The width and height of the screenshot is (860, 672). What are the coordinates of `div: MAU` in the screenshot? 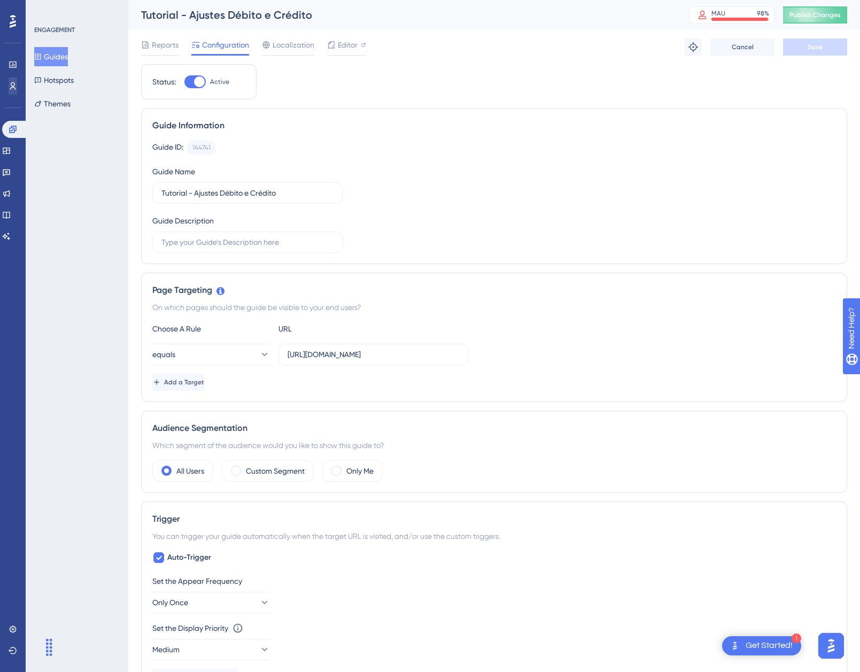 It's located at (719, 13).